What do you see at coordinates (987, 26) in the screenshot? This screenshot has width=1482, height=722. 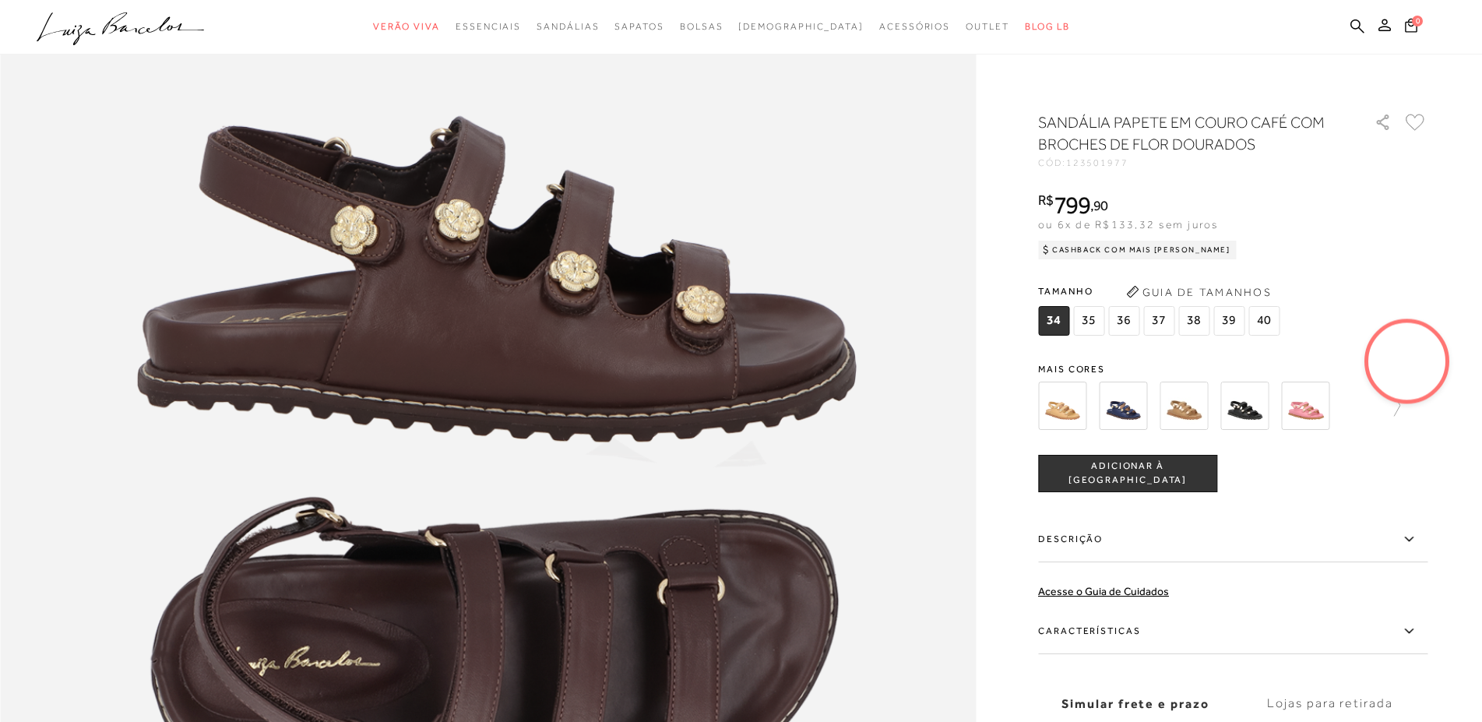 I see `span: Outlet` at bounding box center [987, 26].